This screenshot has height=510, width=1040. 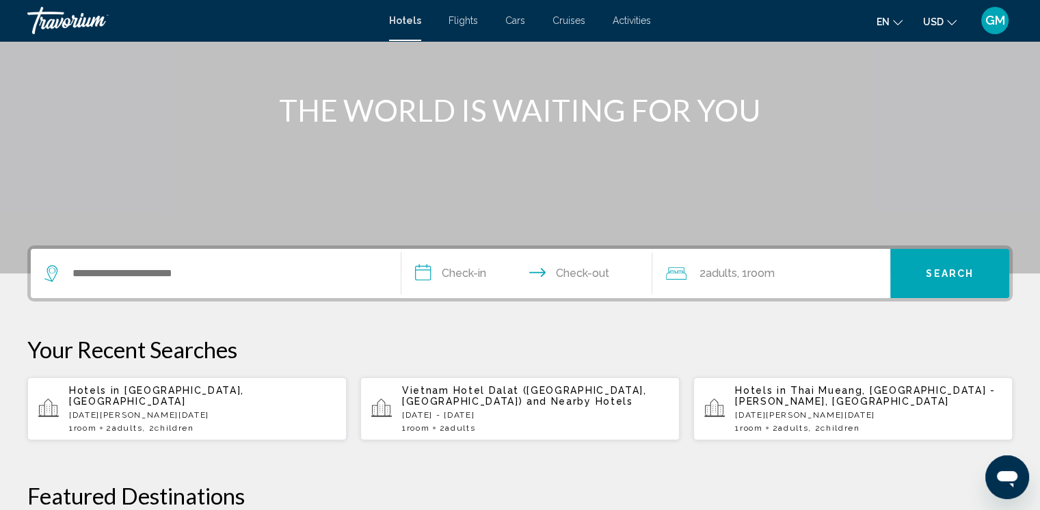 What do you see at coordinates (569, 21) in the screenshot?
I see `a: Cruises` at bounding box center [569, 21].